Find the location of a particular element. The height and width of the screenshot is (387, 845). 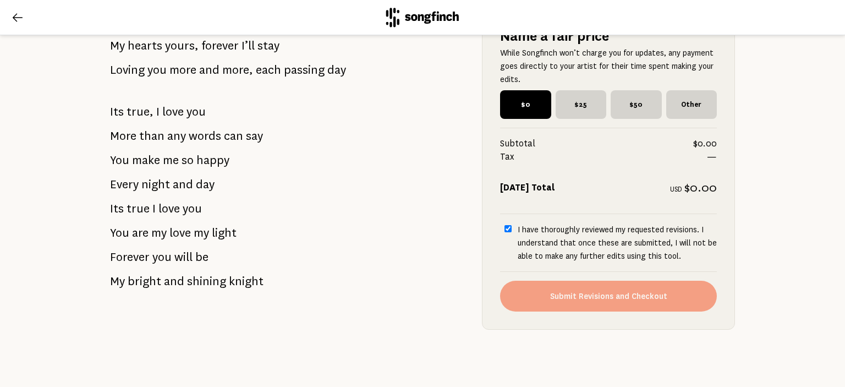

span: Forever is located at coordinates (130, 257).